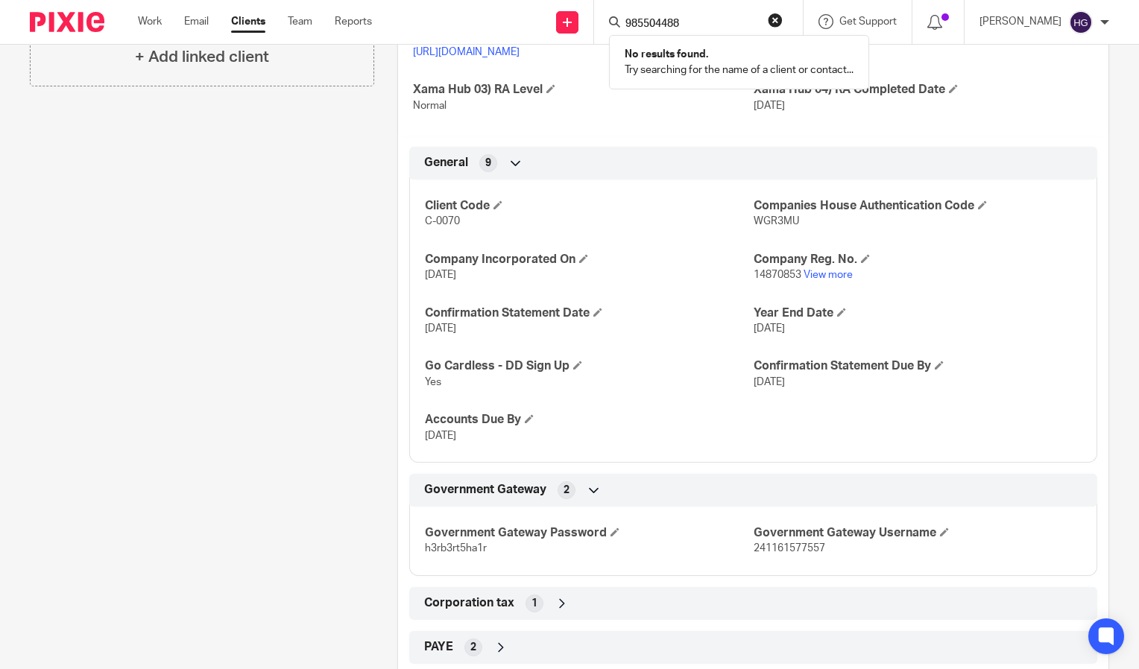 The height and width of the screenshot is (669, 1139). I want to click on span: General, so click(446, 162).